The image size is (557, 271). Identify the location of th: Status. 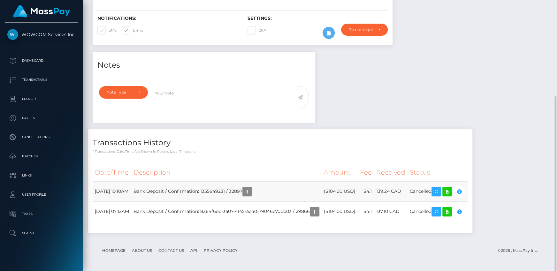
(438, 173).